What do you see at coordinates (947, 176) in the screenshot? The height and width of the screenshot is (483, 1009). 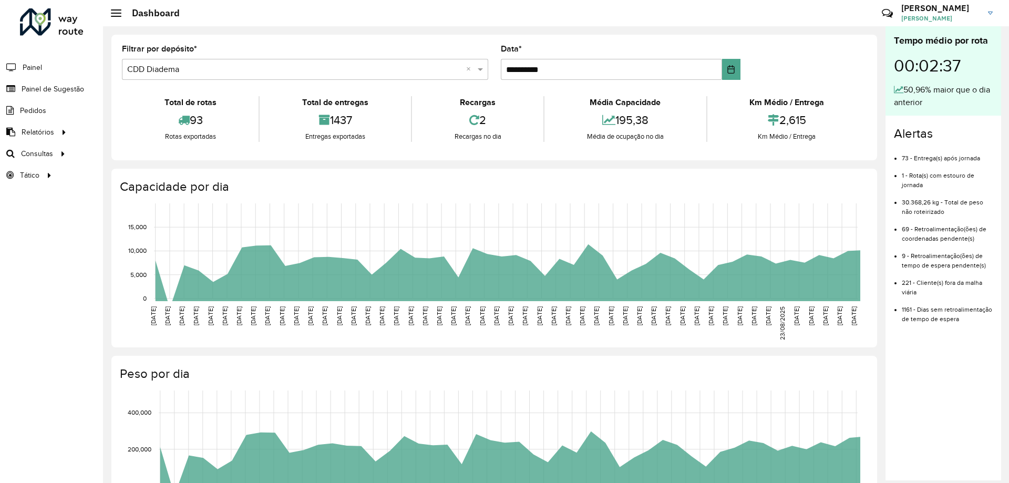 I see `li: 1 - Rota(s) com estouro de jornada` at bounding box center [947, 176].